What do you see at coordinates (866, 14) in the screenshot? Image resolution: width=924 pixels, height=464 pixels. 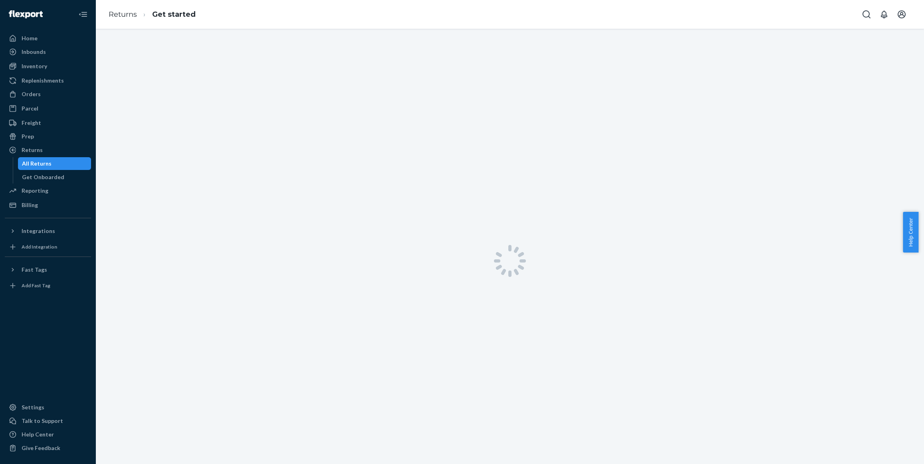 I see `button: Open Search Box` at bounding box center [866, 14].